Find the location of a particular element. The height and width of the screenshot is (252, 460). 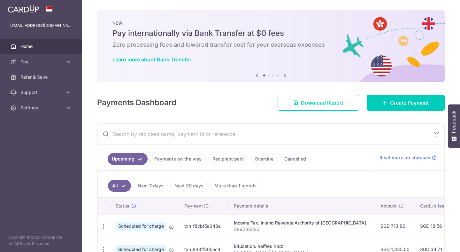

a: Payments on the way is located at coordinates (178, 159).